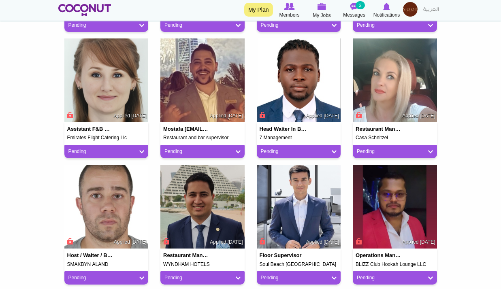 This screenshot has height=289, width=501. I want to click on img: Mostafa Mostafasayed25255@gmail.com's picture, so click(202, 81).